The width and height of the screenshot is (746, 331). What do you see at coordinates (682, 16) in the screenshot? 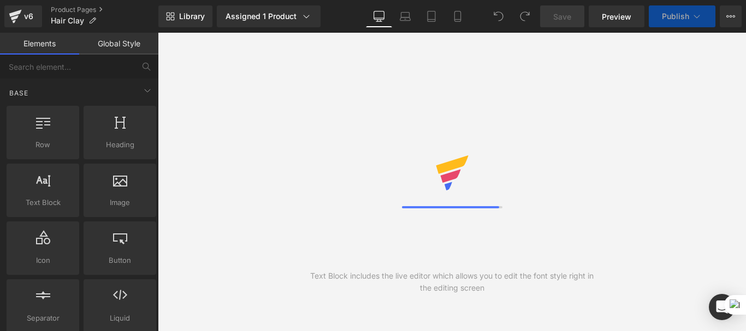
I see `button: Publish` at bounding box center [682, 16].